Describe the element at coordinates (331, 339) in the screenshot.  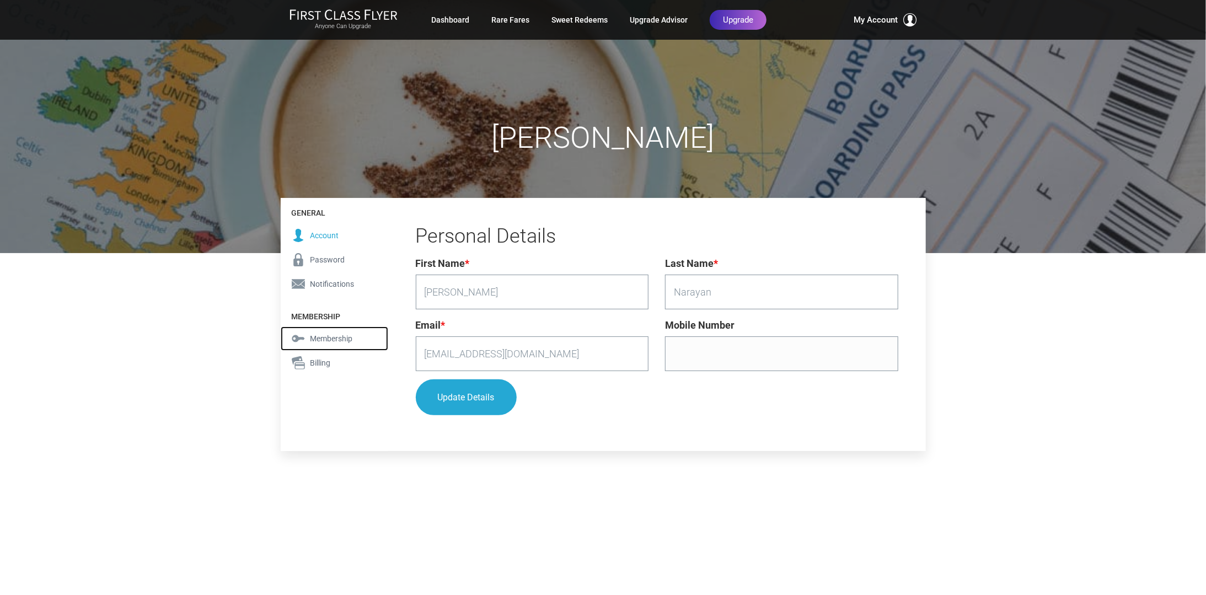
I see `span: Membership` at that location.